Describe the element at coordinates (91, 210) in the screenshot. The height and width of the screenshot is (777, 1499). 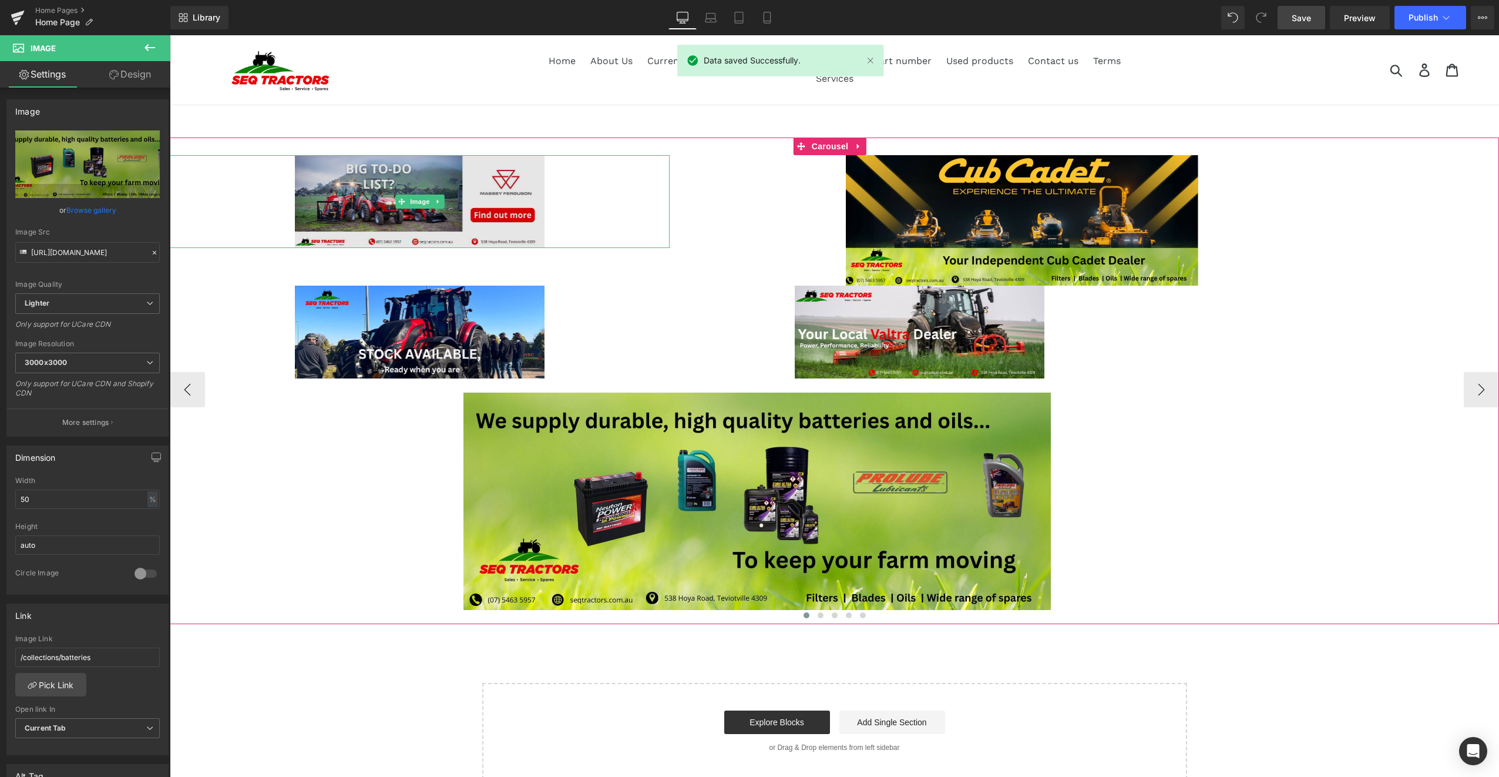
I see `a: Browse gallery` at that location.